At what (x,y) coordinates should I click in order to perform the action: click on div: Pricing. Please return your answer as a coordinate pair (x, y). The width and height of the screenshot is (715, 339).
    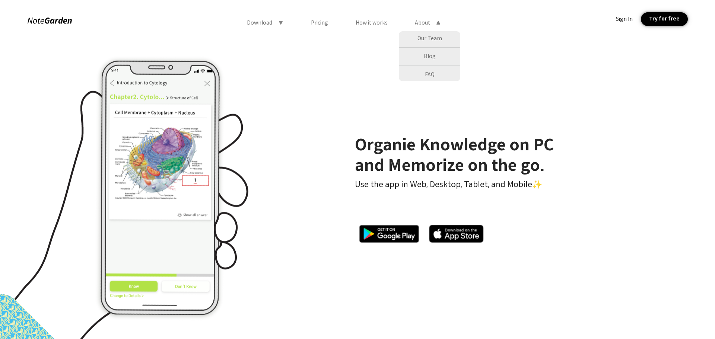
    Looking at the image, I should click on (320, 23).